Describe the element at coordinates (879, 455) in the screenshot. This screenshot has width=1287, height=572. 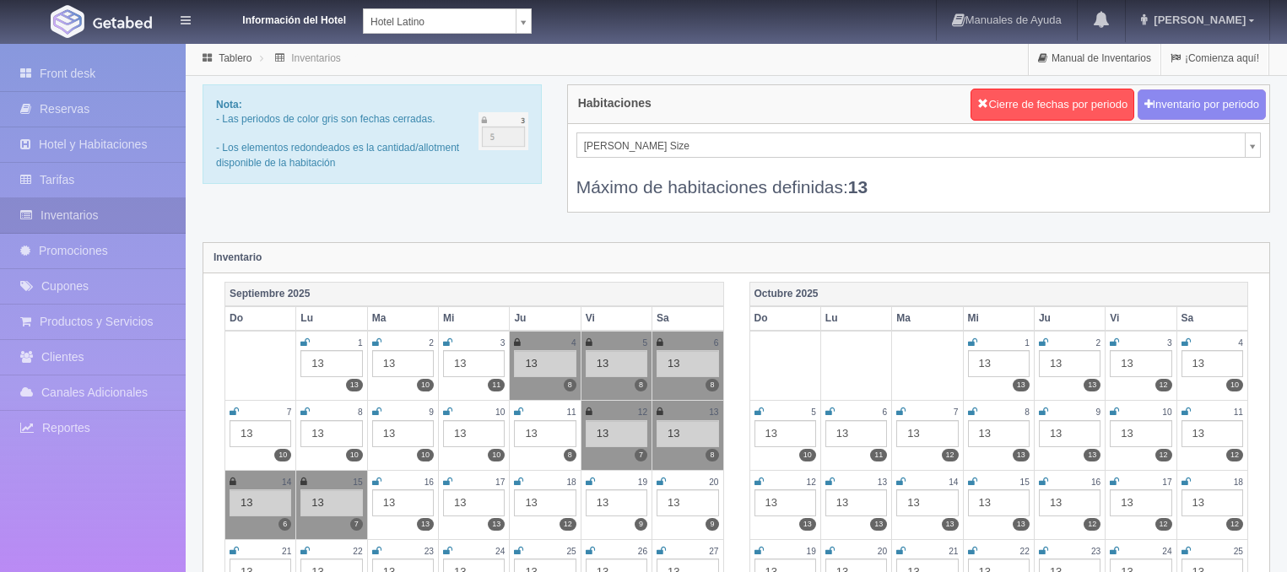
I see `label: 11` at that location.